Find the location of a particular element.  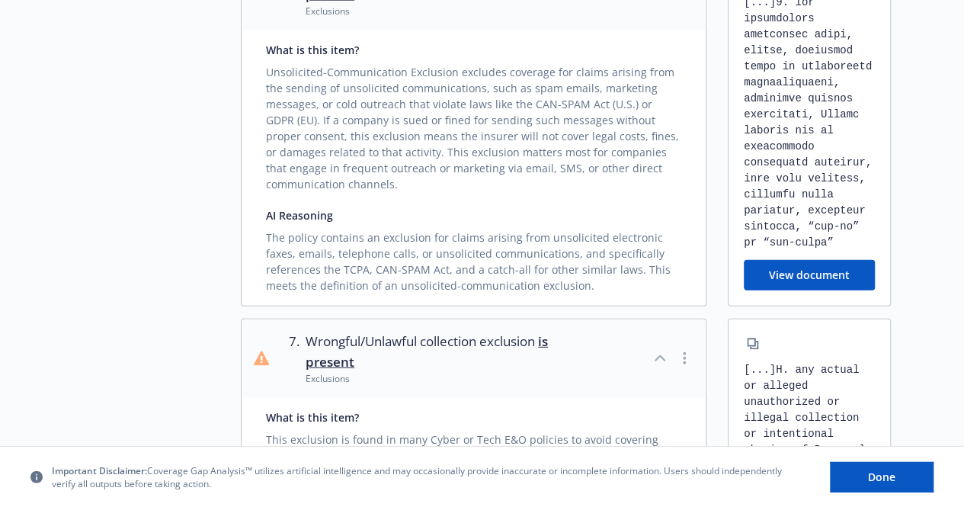

button: Done is located at coordinates (881, 476).